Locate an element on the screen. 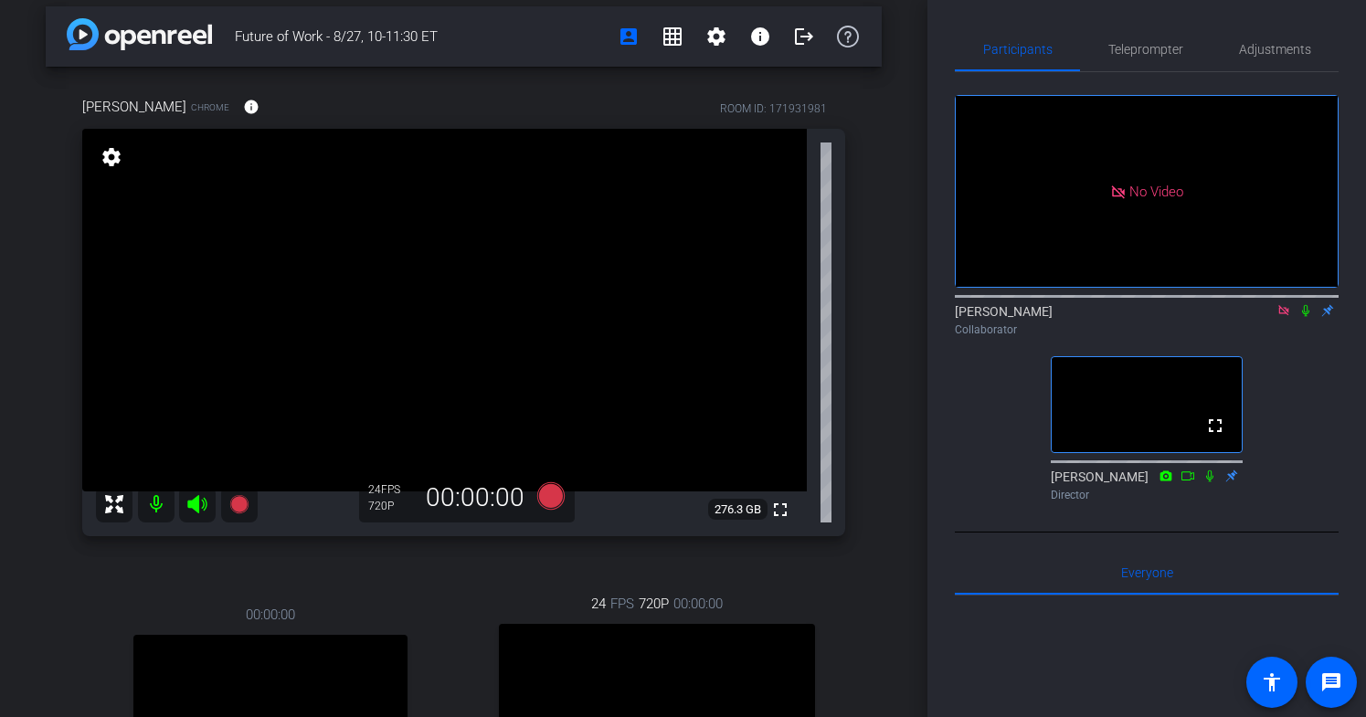 This screenshot has width=1366, height=717. span: Everyone is located at coordinates (1146, 573).